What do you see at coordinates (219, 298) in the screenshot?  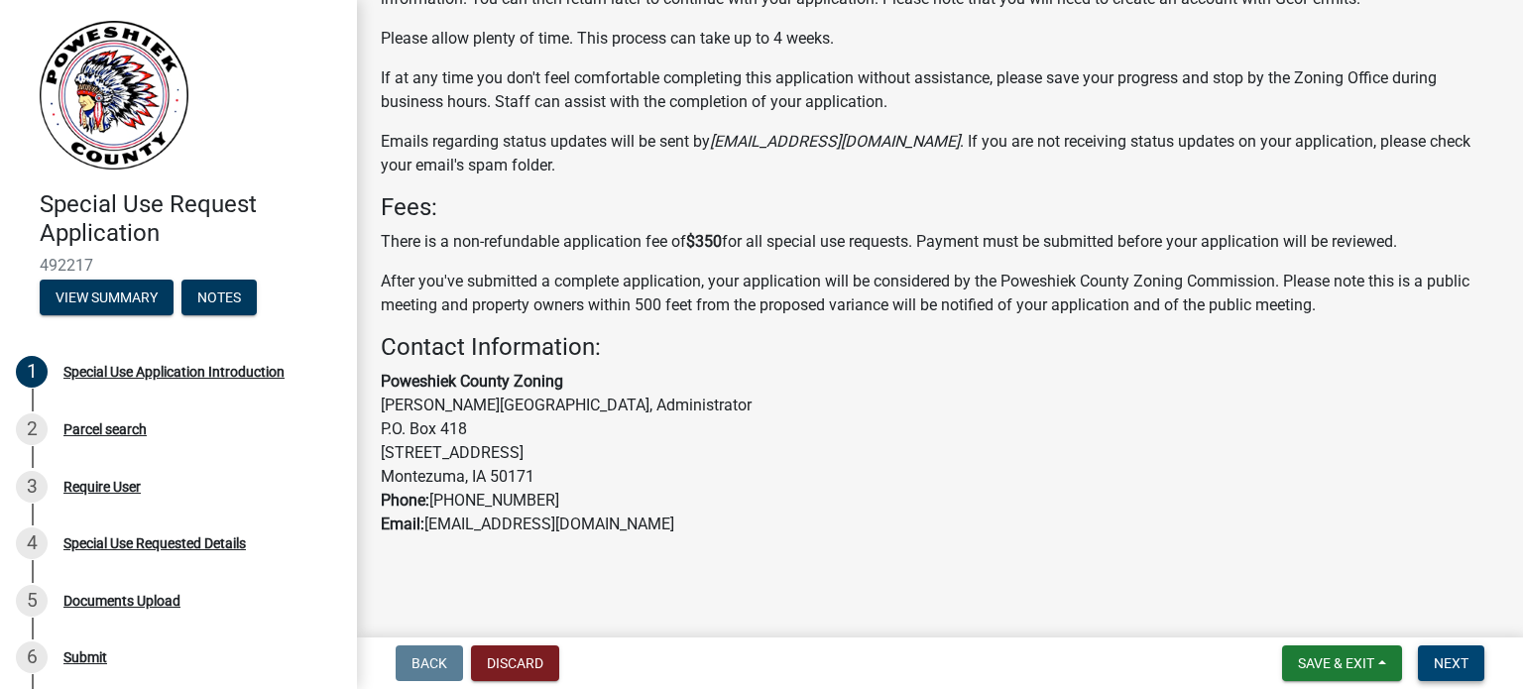 I see `wm-modal-confirm: Notes` at bounding box center [219, 298].